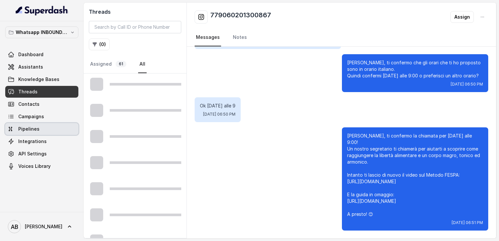 Image resolution: width=499 pixels, height=241 pixels. What do you see at coordinates (31, 67) in the screenshot?
I see `span: Assistants` at bounding box center [31, 67].